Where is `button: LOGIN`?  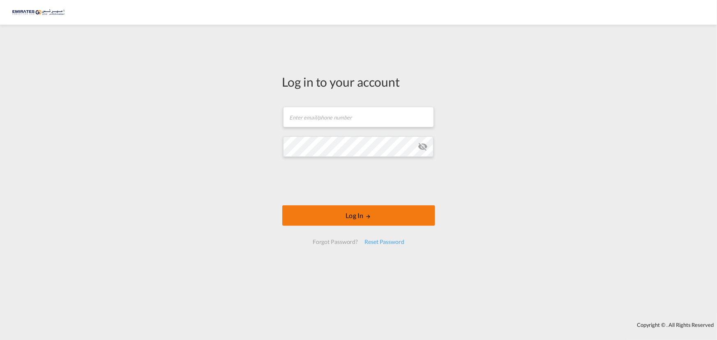
button: LOGIN is located at coordinates (359, 216).